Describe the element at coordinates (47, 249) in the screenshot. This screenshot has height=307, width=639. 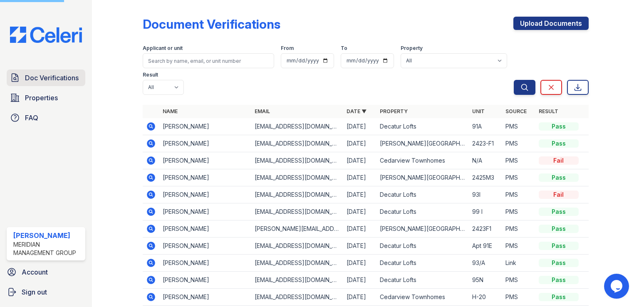
I see `div: Meridian Management Group` at that location.